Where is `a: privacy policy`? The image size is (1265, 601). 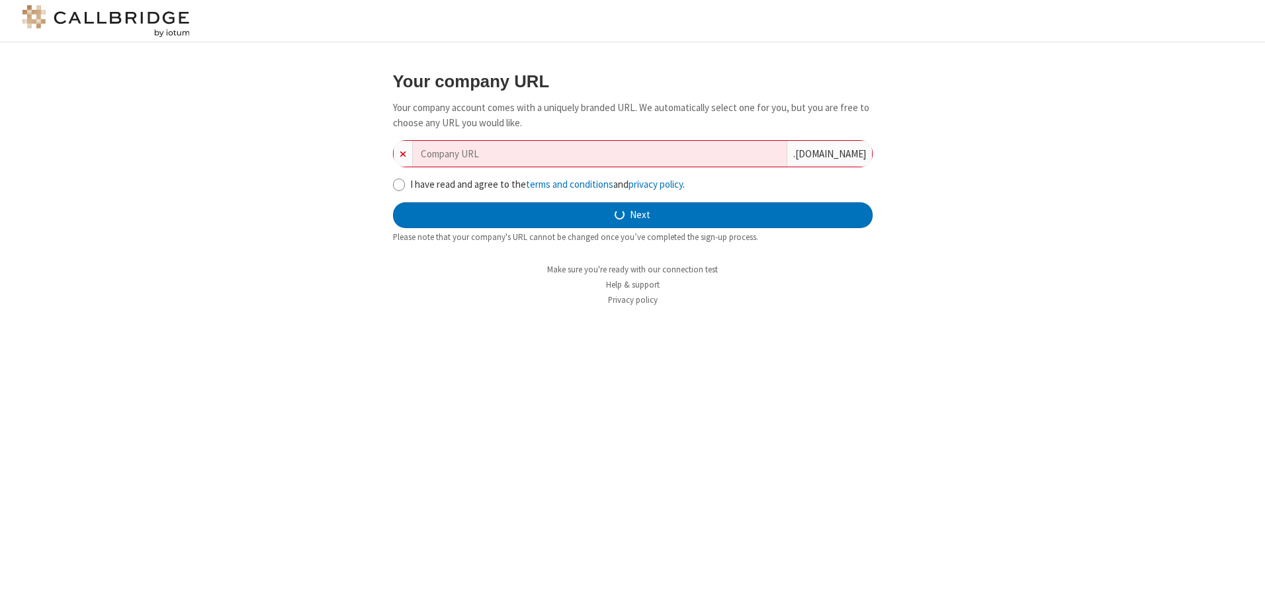 a: privacy policy is located at coordinates (655, 184).